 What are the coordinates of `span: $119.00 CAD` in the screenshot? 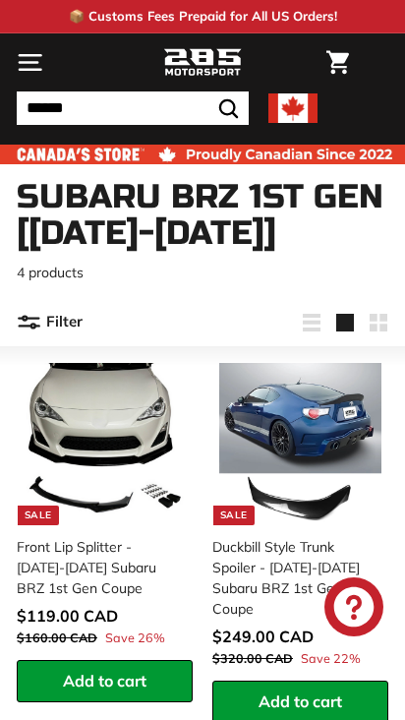 It's located at (67, 616).